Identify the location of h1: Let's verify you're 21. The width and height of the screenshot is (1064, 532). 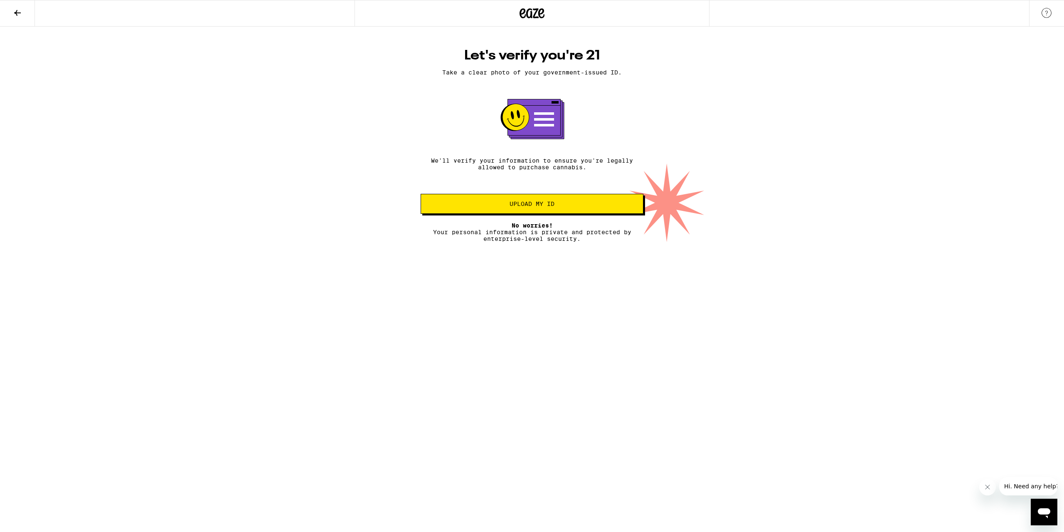
(532, 56).